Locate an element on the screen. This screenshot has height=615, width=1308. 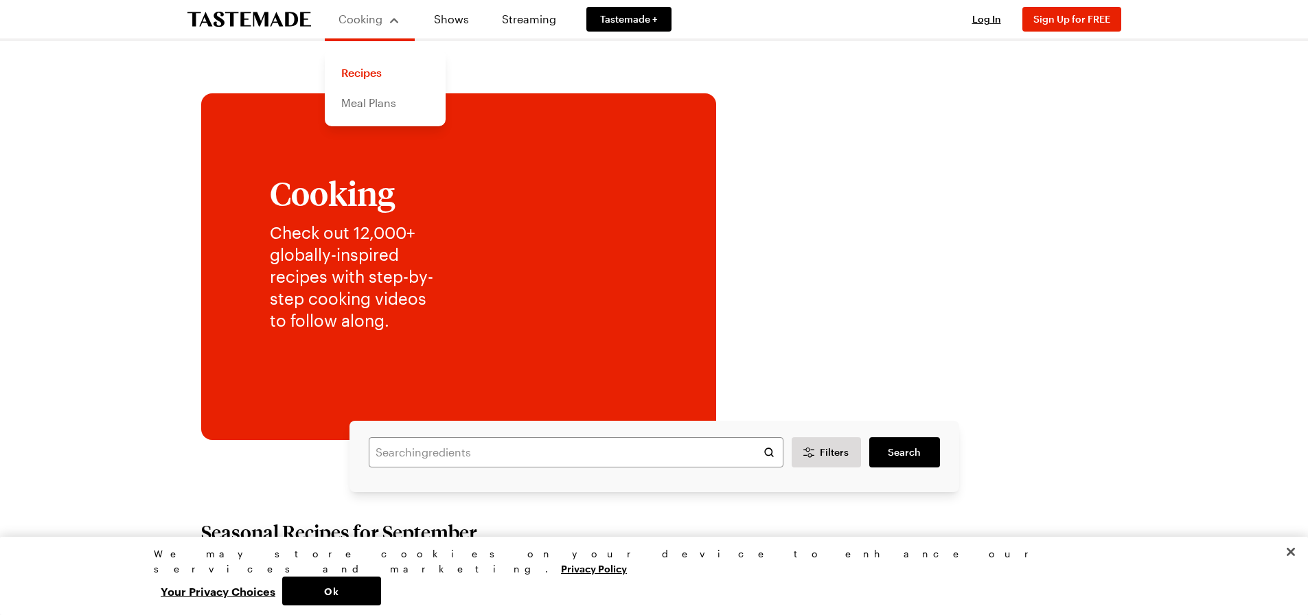
a: To Tastemade Home Page is located at coordinates (249, 19).